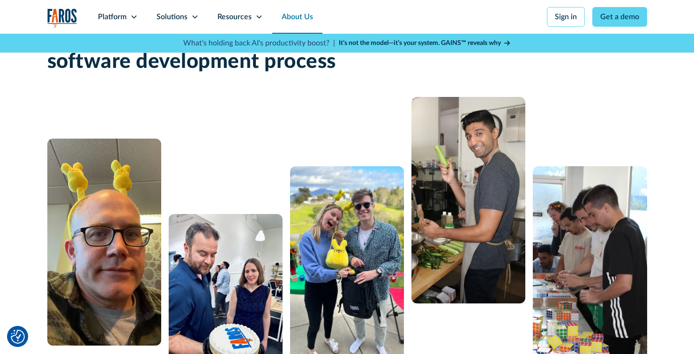  Describe the element at coordinates (172, 17) in the screenshot. I see `div: Solutions` at that location.